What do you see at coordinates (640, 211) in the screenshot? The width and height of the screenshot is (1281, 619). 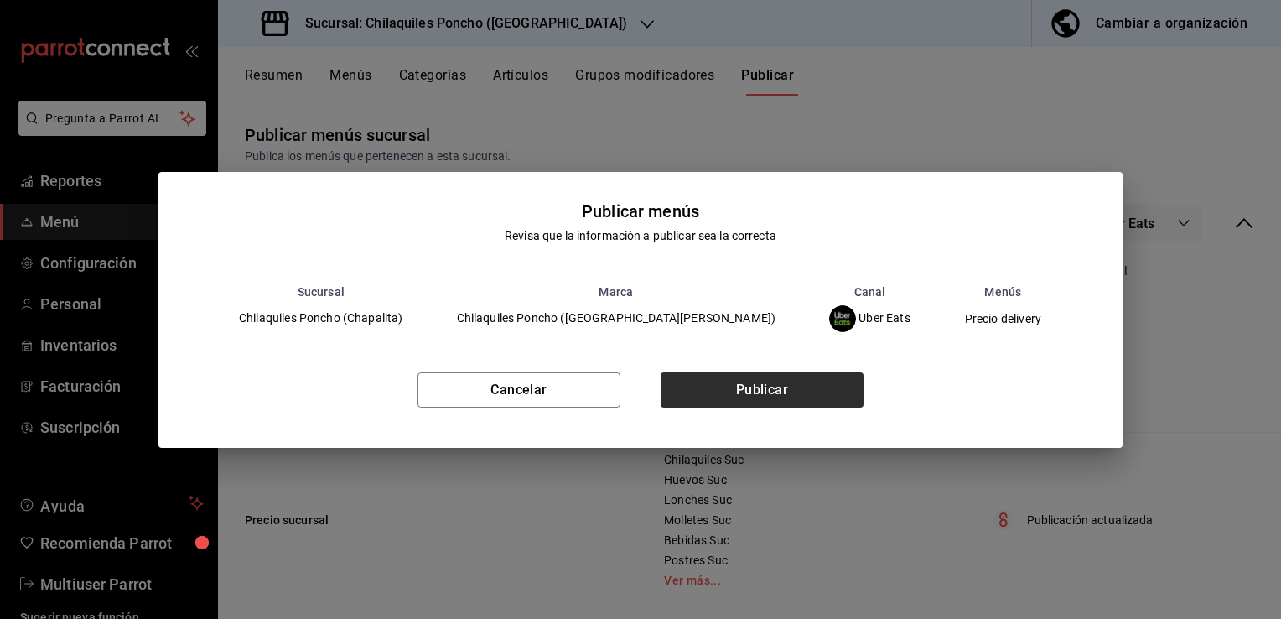 I see `div: Publicar menús` at bounding box center [640, 211].